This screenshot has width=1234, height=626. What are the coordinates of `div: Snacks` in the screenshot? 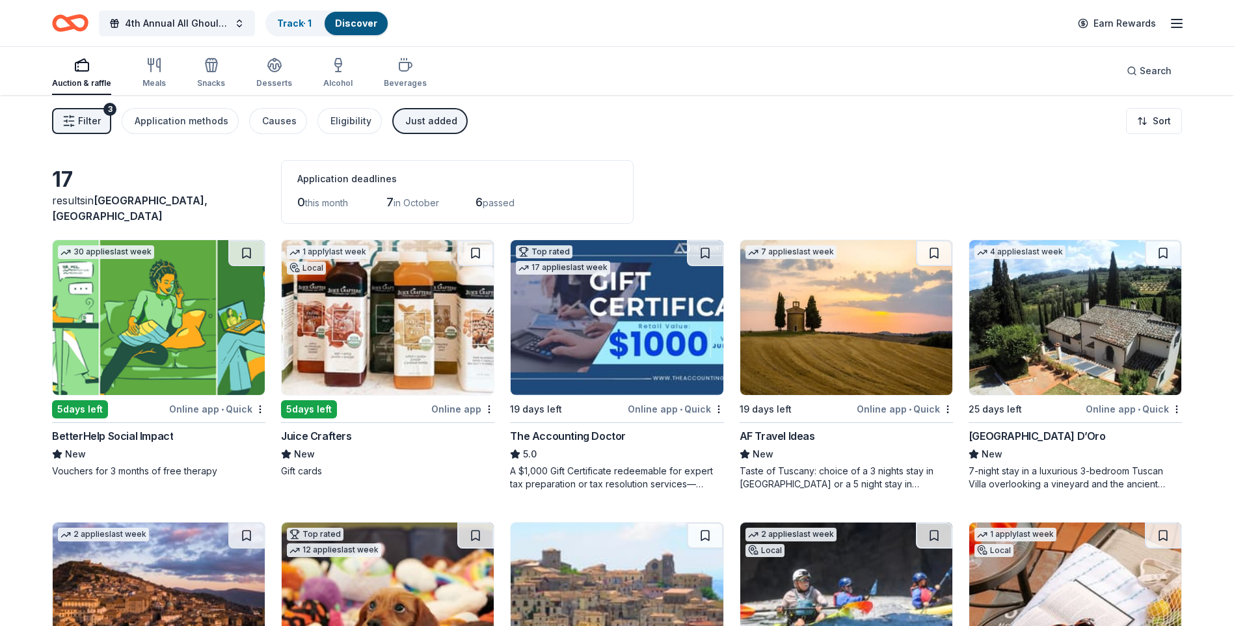 It's located at (211, 83).